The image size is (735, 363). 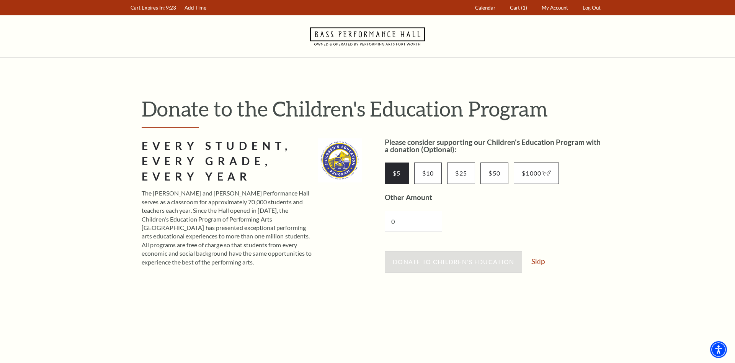 I want to click on h1: Donate to the Children's Education Program, so click(x=373, y=108).